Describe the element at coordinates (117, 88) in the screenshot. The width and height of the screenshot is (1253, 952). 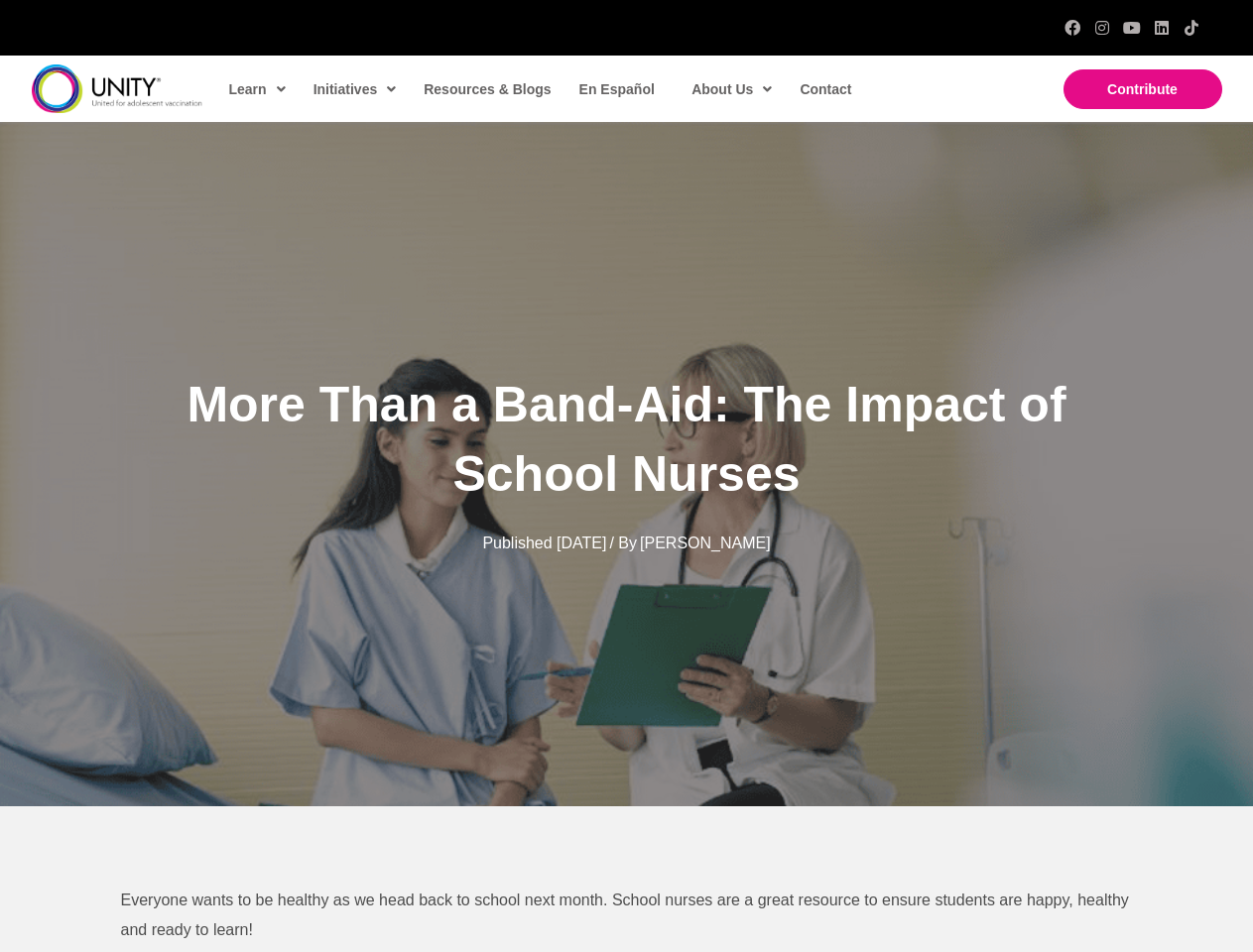
I see `img: unity-logo-dark` at that location.